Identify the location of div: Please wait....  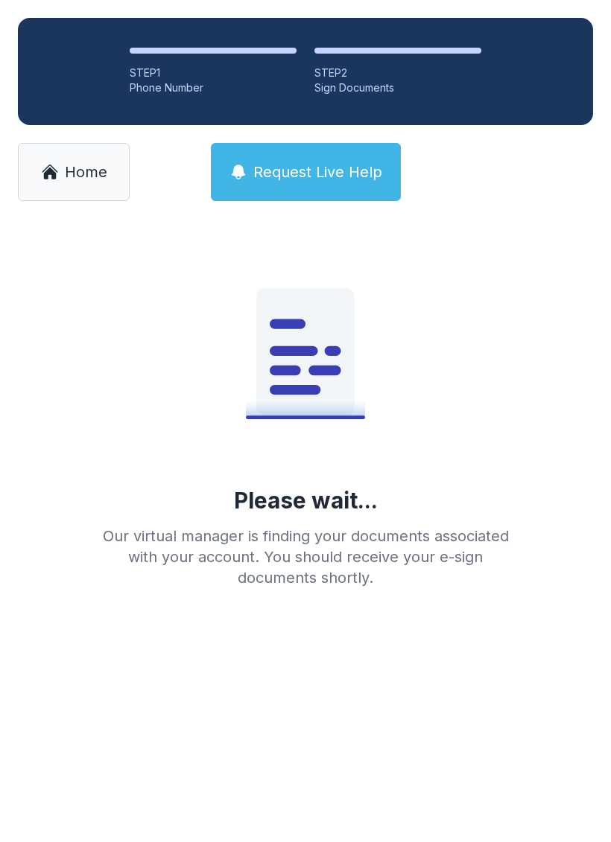
(305, 500).